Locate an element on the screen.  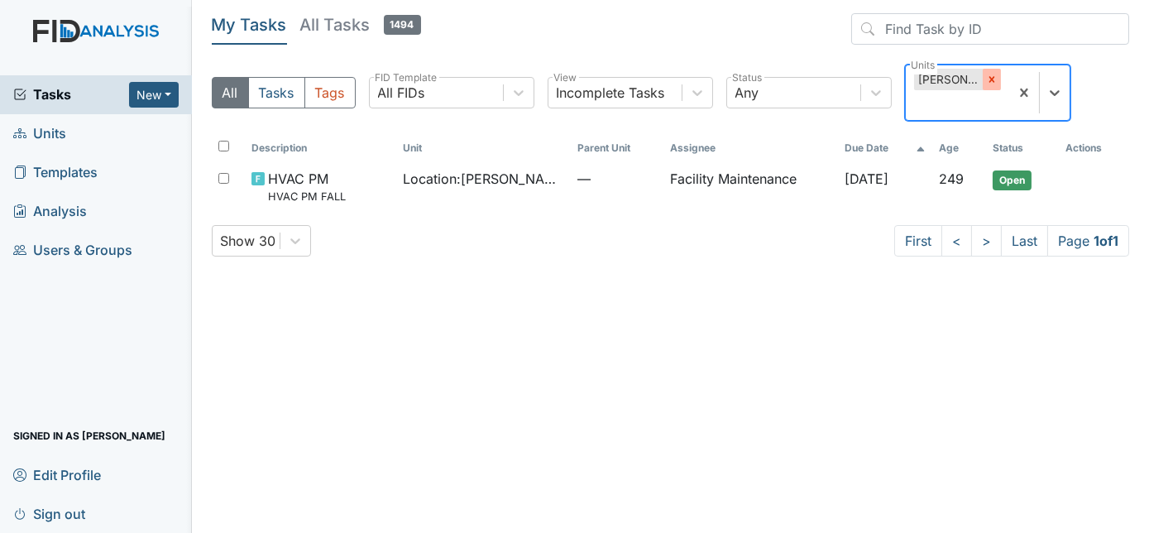
span: Tasks is located at coordinates (71, 94).